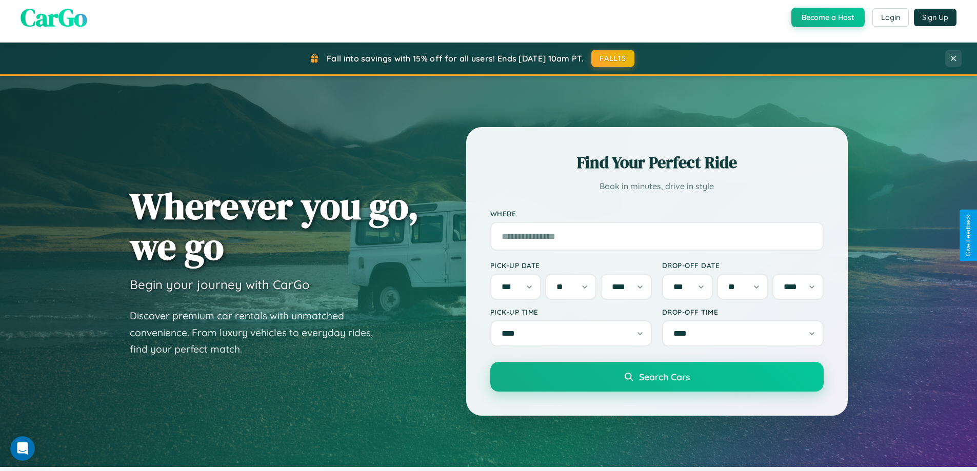 The width and height of the screenshot is (977, 471). I want to click on button: Login, so click(891, 17).